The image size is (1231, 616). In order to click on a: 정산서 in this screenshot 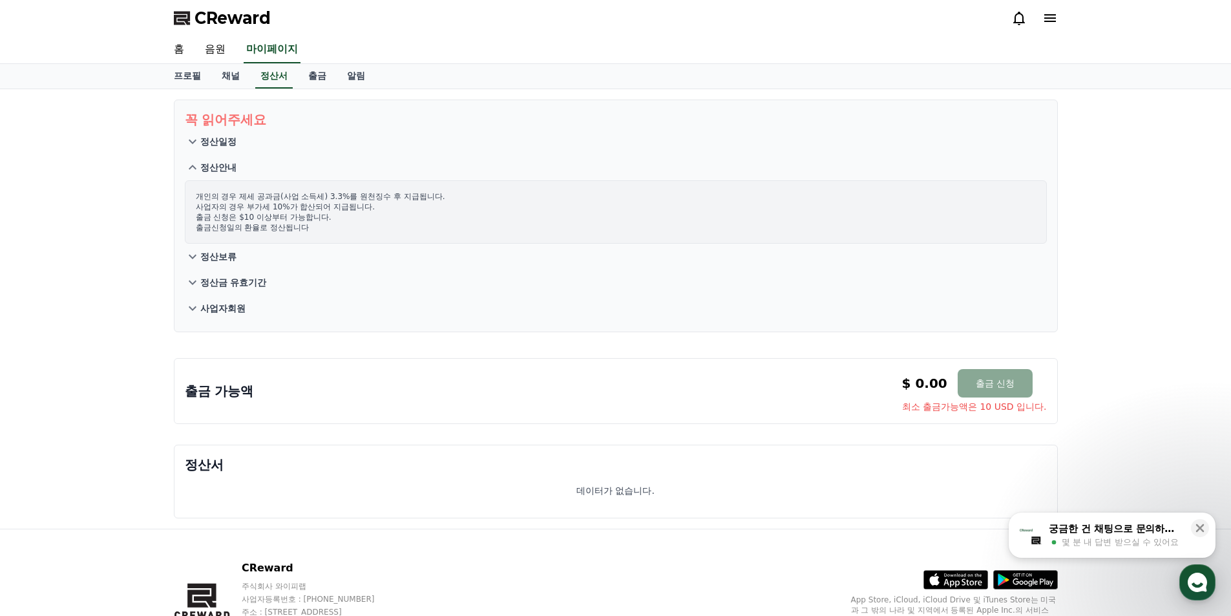, I will do `click(274, 76)`.